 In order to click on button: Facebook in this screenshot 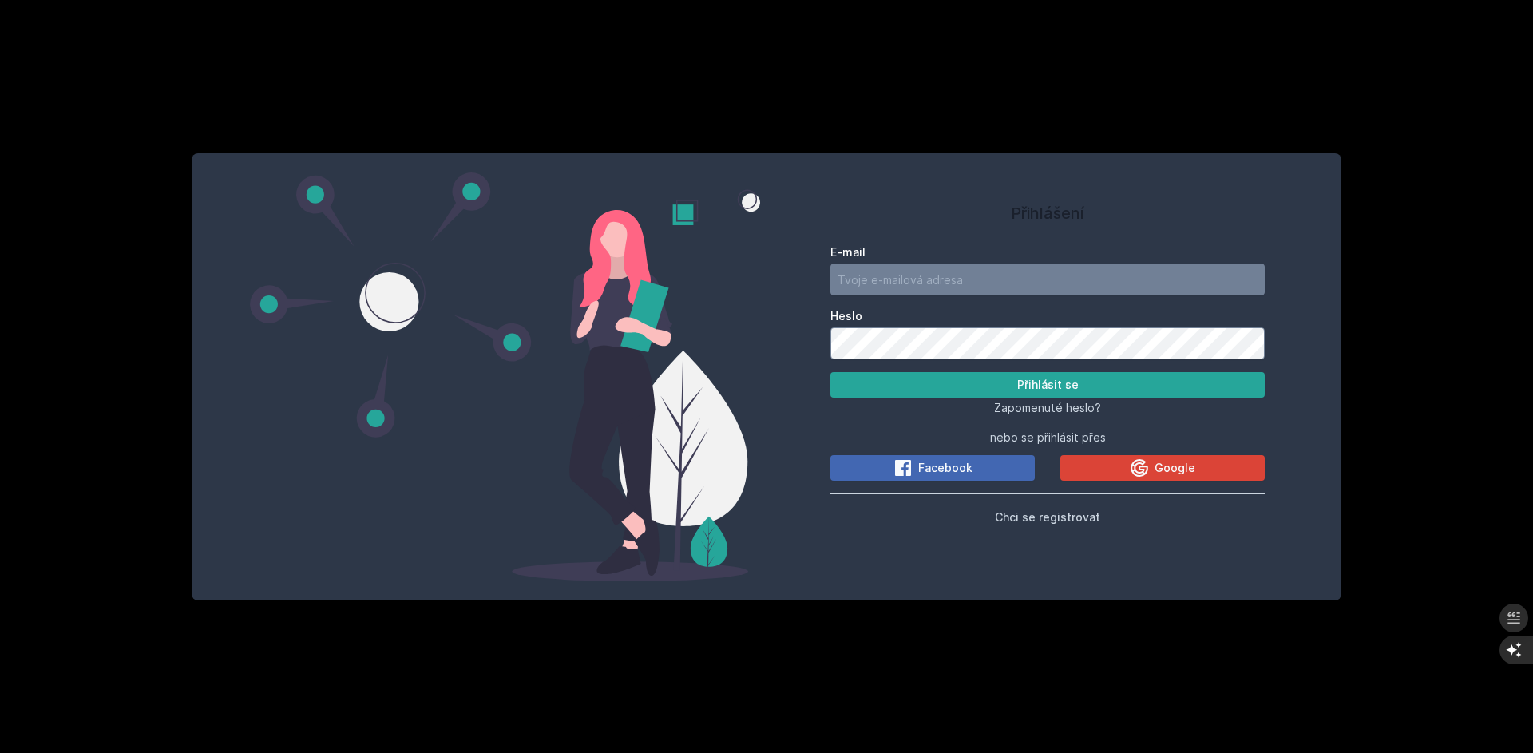, I will do `click(932, 468)`.